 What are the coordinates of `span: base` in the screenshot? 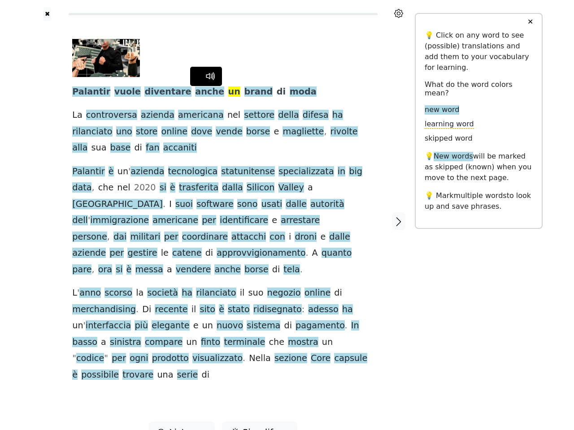 It's located at (121, 148).